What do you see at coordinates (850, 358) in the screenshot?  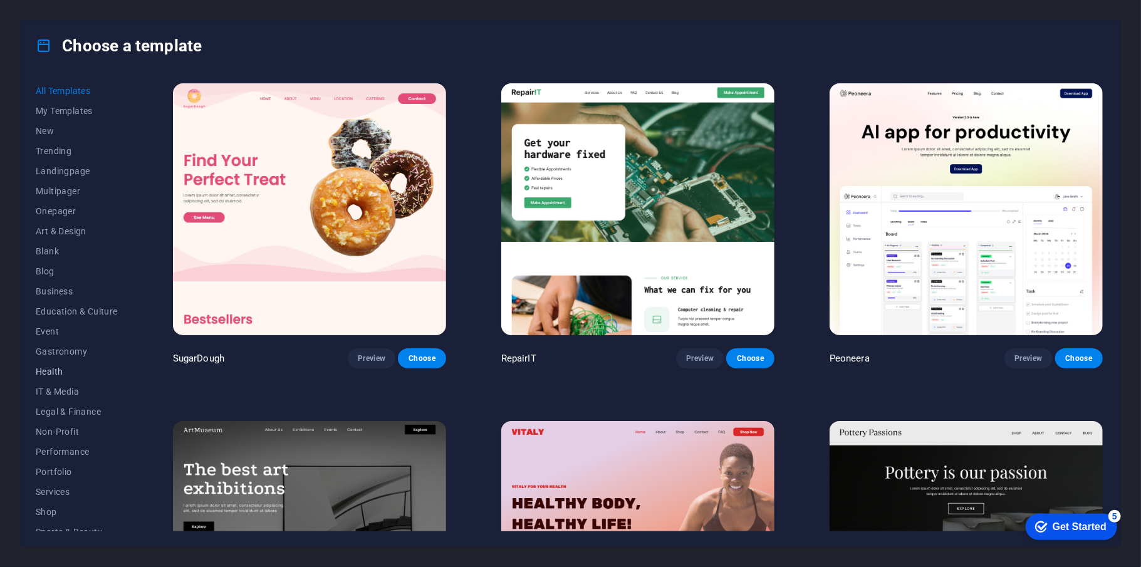 I see `p: Peoneera` at bounding box center [850, 358].